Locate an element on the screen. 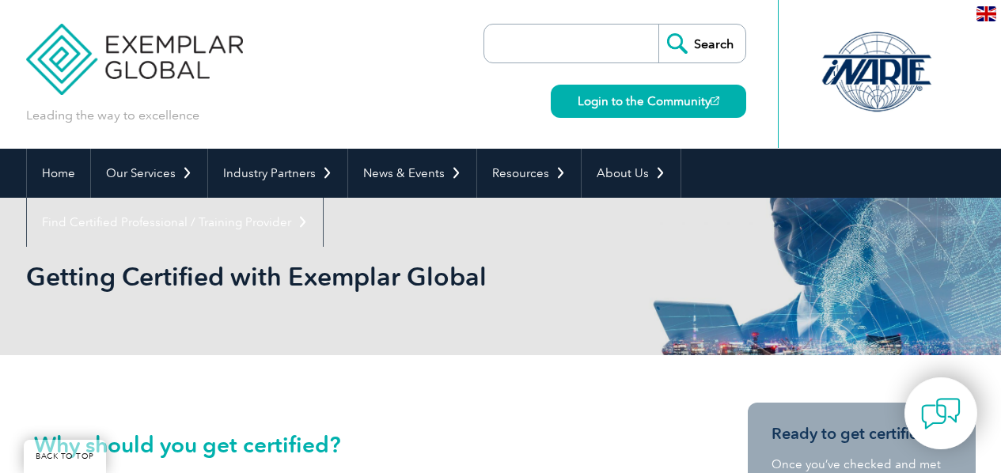 This screenshot has width=1001, height=473. a: Home is located at coordinates (59, 173).